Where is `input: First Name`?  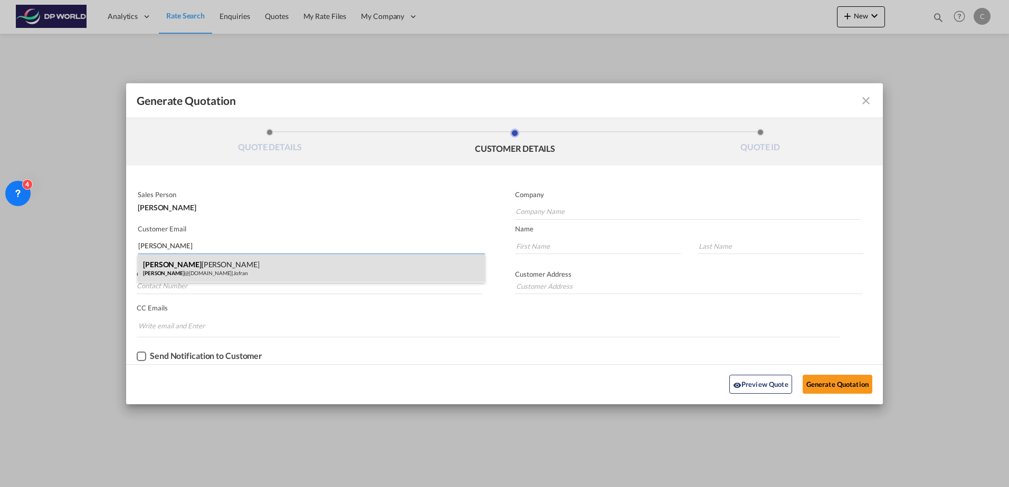
input: First Name is located at coordinates (598, 246).